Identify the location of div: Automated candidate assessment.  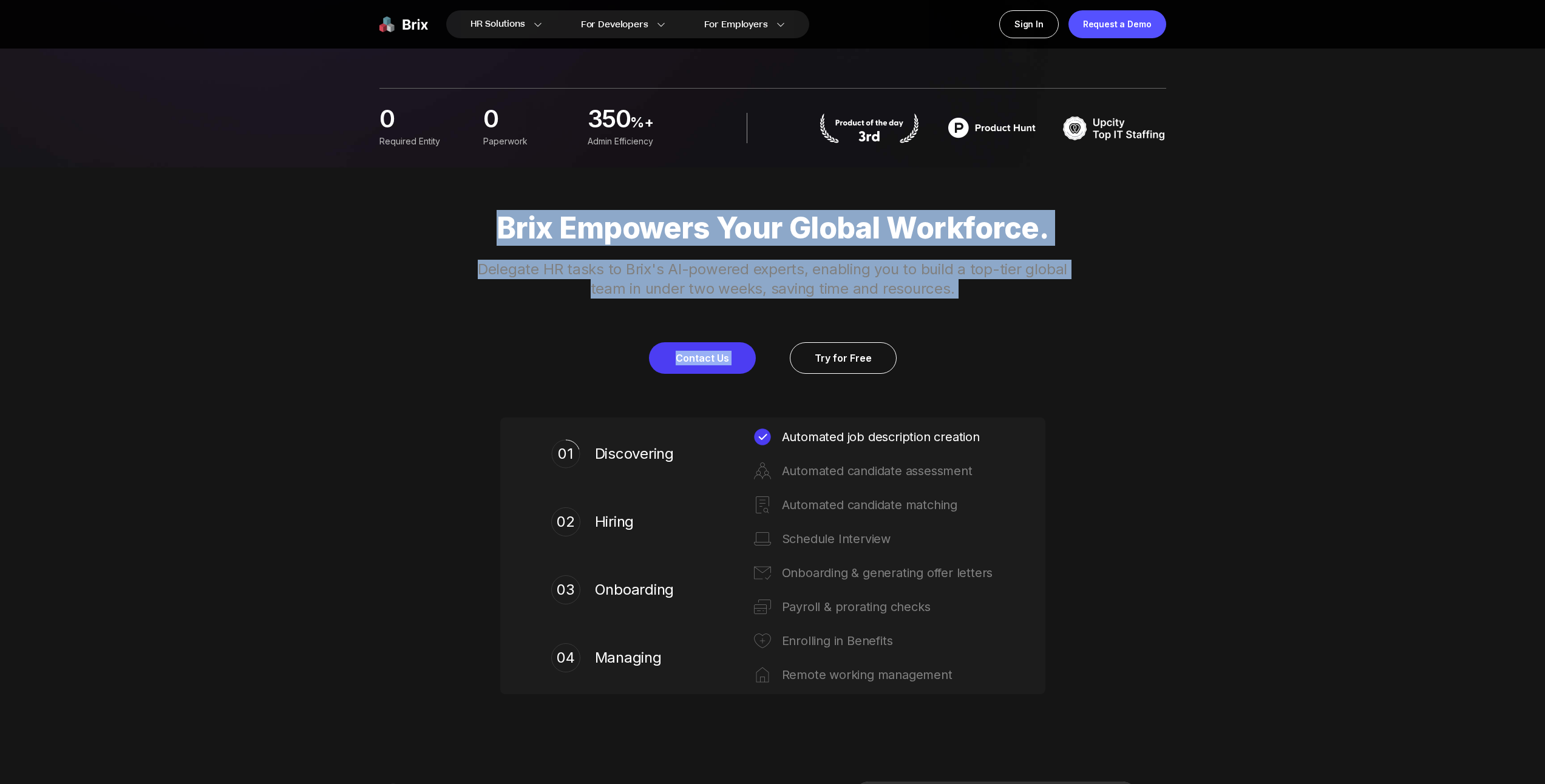
(889, 471).